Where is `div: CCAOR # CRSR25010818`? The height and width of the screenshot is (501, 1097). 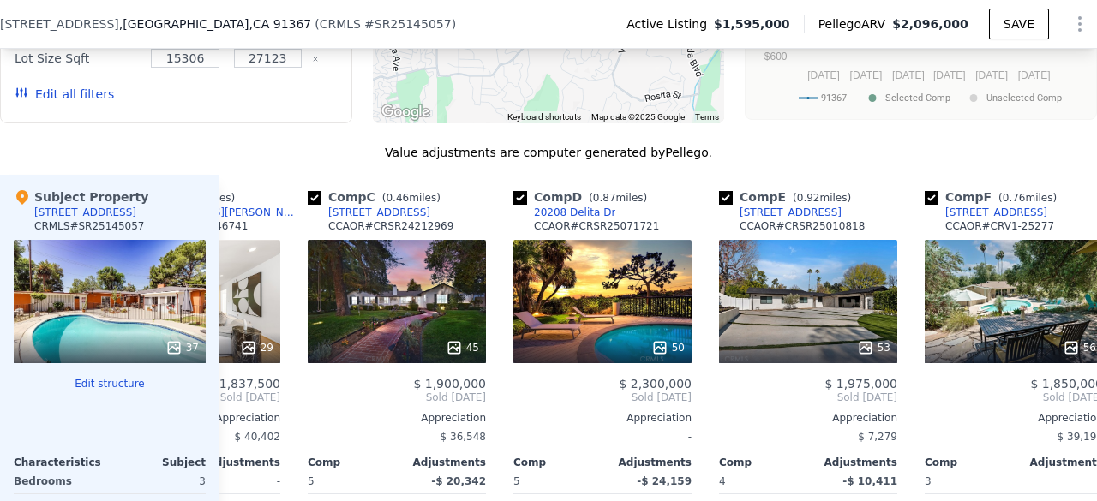
div: CCAOR # CRSR25010818 is located at coordinates (802, 226).